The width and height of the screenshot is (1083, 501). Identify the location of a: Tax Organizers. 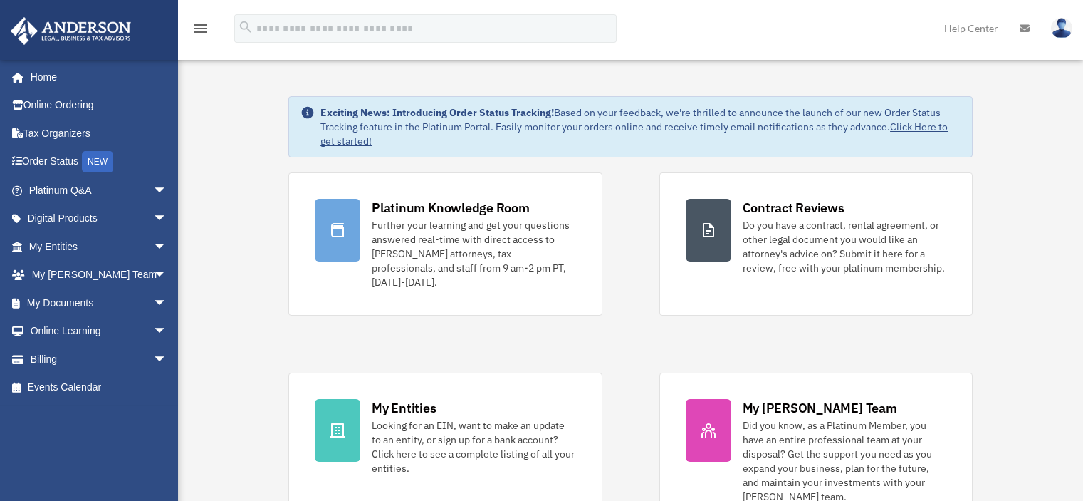
(99, 133).